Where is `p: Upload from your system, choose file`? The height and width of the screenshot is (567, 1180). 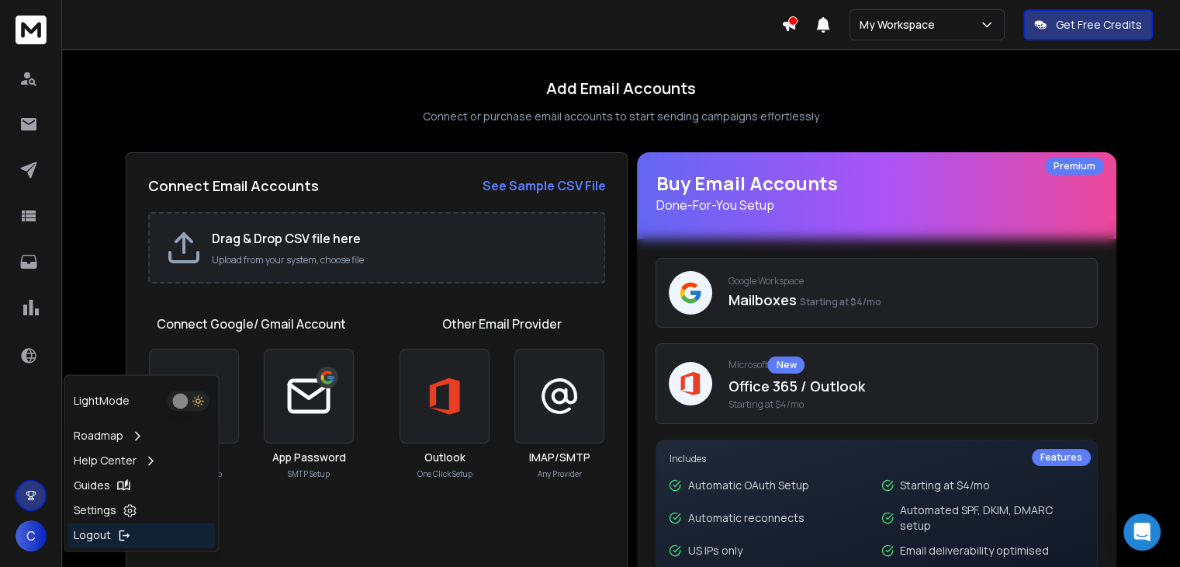
p: Upload from your system, choose file is located at coordinates (400, 260).